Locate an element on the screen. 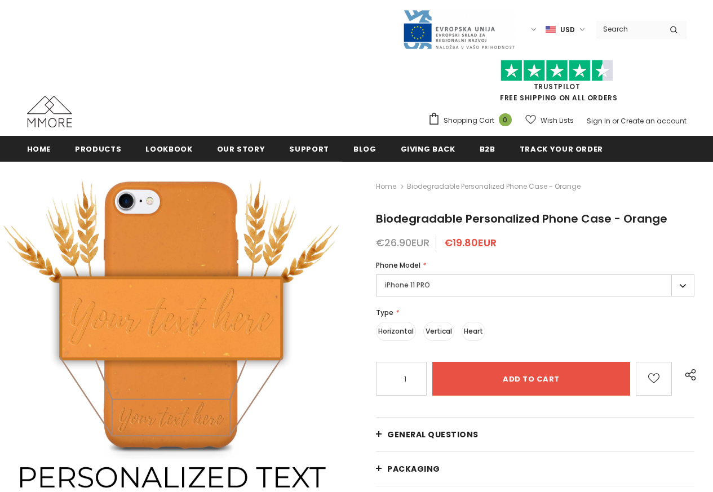  a: support is located at coordinates (309, 148).